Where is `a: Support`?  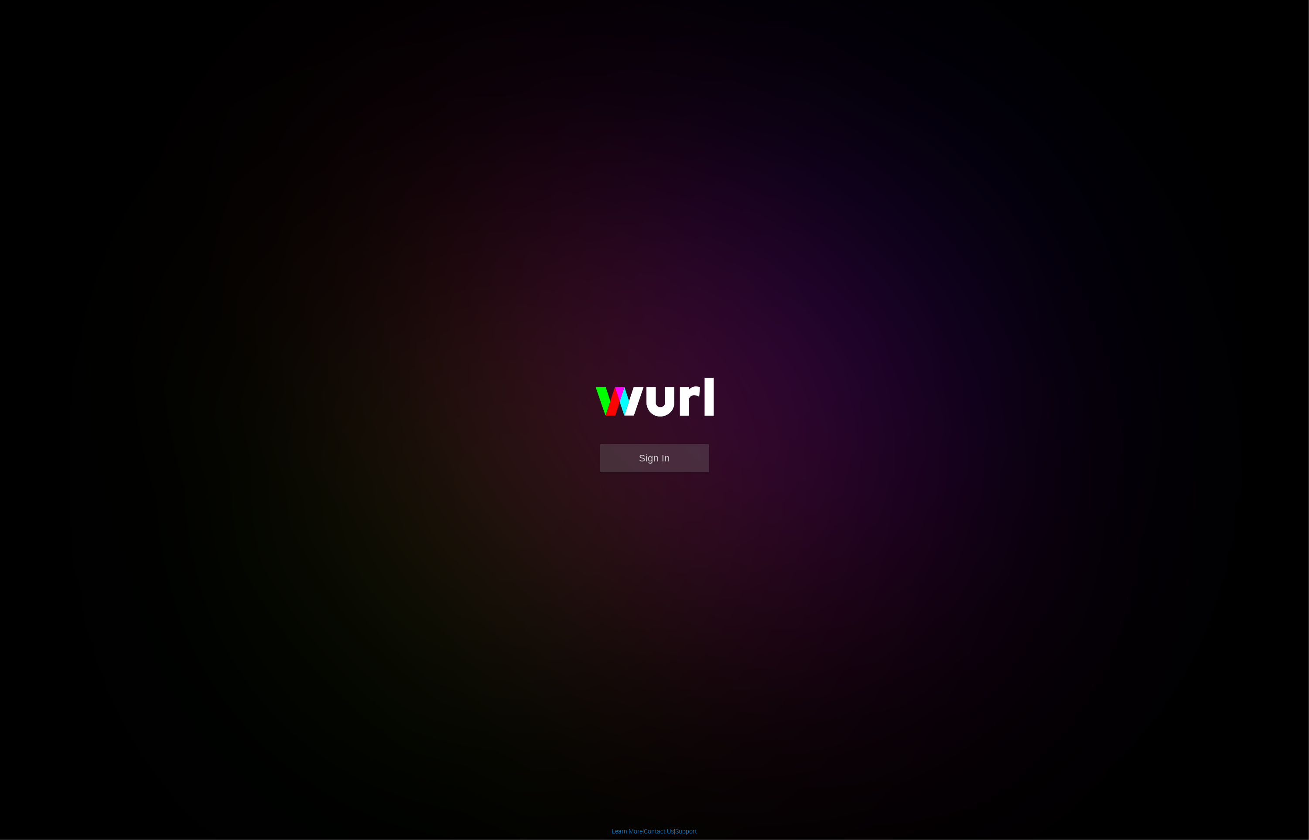
a: Support is located at coordinates (686, 831).